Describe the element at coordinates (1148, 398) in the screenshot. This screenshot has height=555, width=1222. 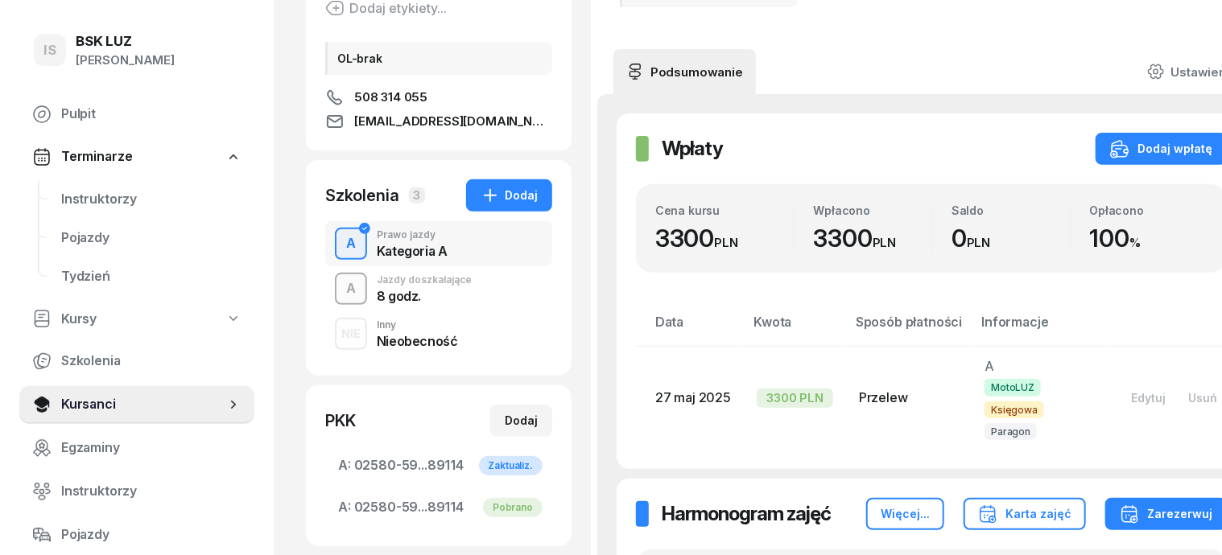
I see `div: Edytuj` at that location.